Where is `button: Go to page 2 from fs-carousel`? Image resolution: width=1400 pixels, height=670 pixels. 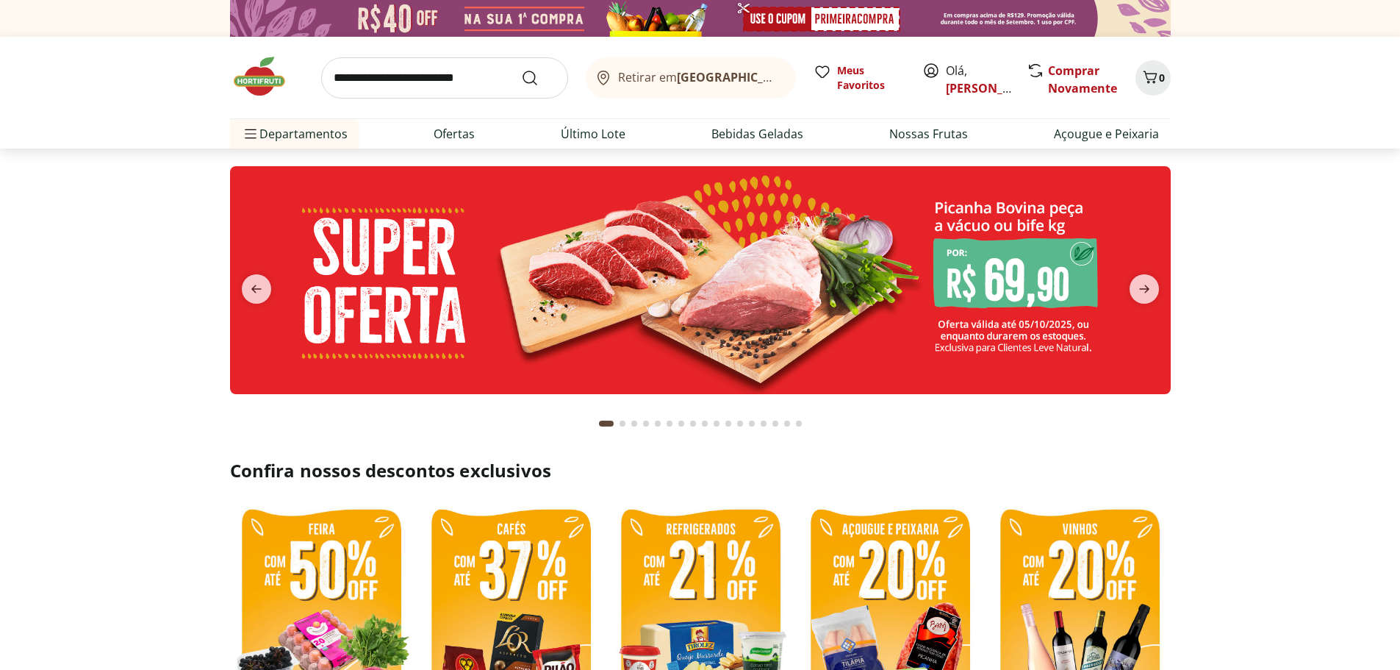 button: Go to page 2 from fs-carousel is located at coordinates (623, 423).